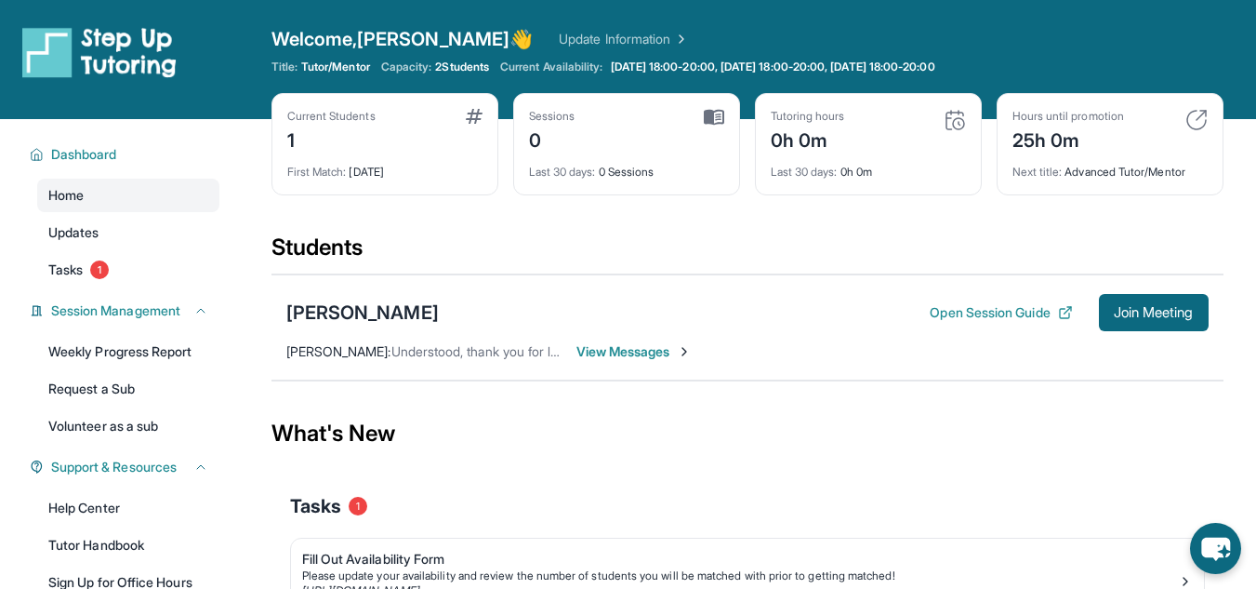 This screenshot has height=589, width=1256. What do you see at coordinates (126, 467) in the screenshot?
I see `button: Support & Resources` at bounding box center [126, 467].